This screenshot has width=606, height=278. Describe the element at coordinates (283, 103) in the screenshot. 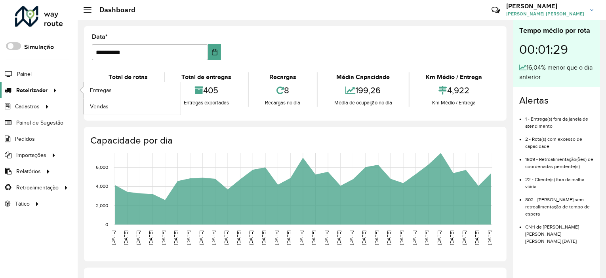

I see `div: Recargas no dia` at that location.